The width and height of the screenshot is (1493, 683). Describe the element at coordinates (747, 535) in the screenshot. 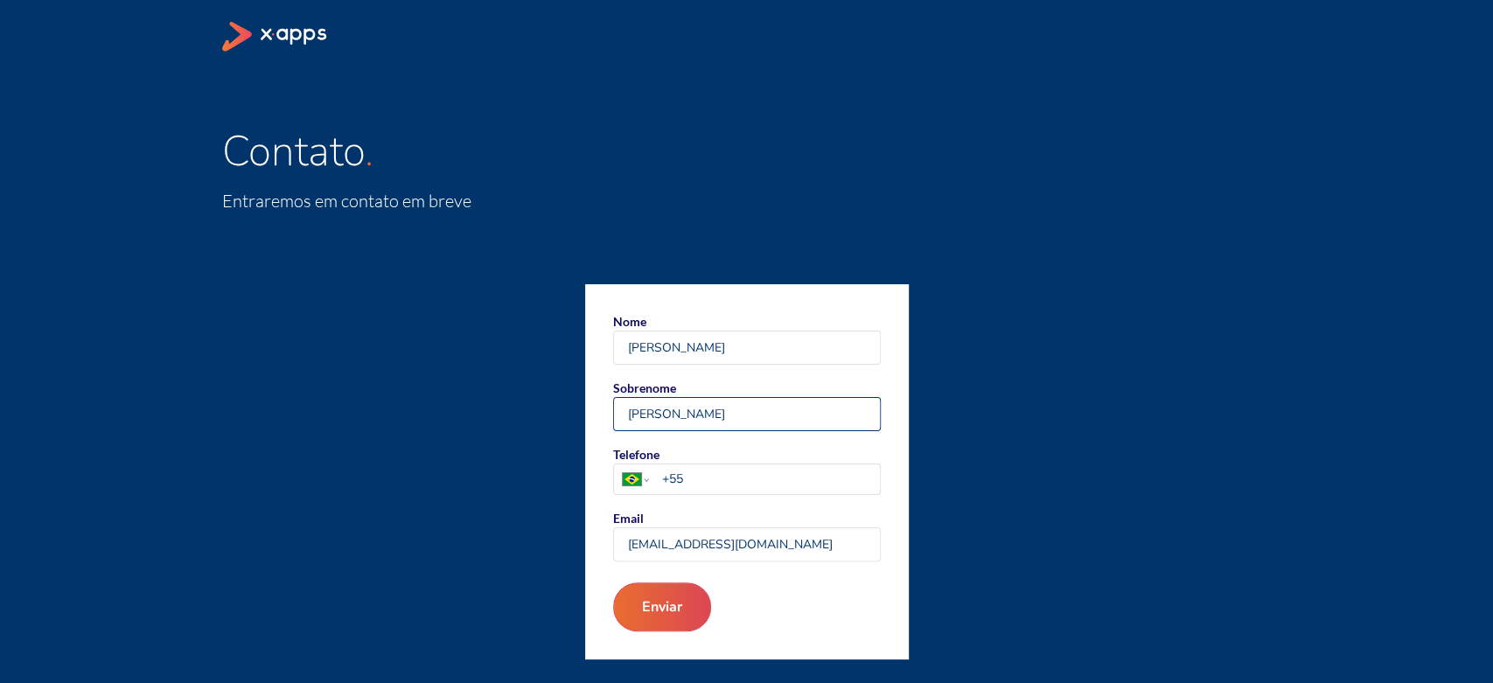

I see `label: Email` at that location.